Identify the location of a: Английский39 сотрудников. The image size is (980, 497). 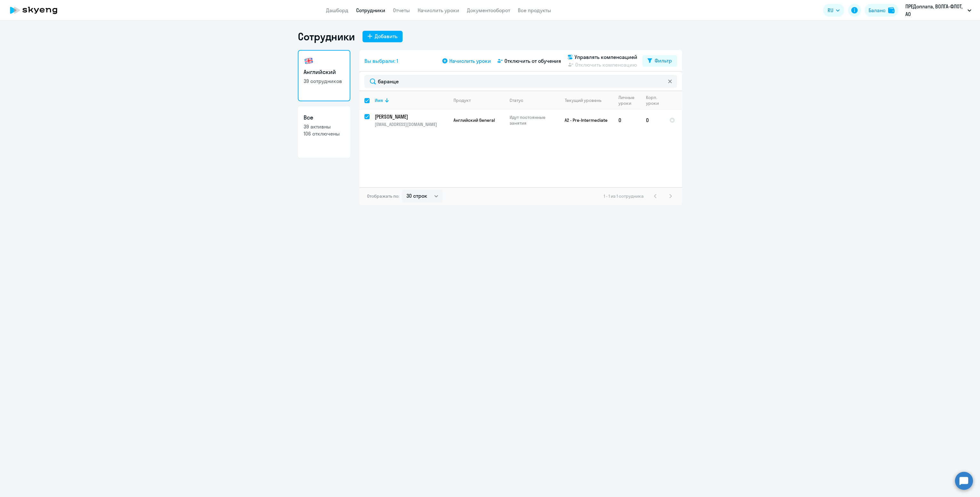
(324, 76).